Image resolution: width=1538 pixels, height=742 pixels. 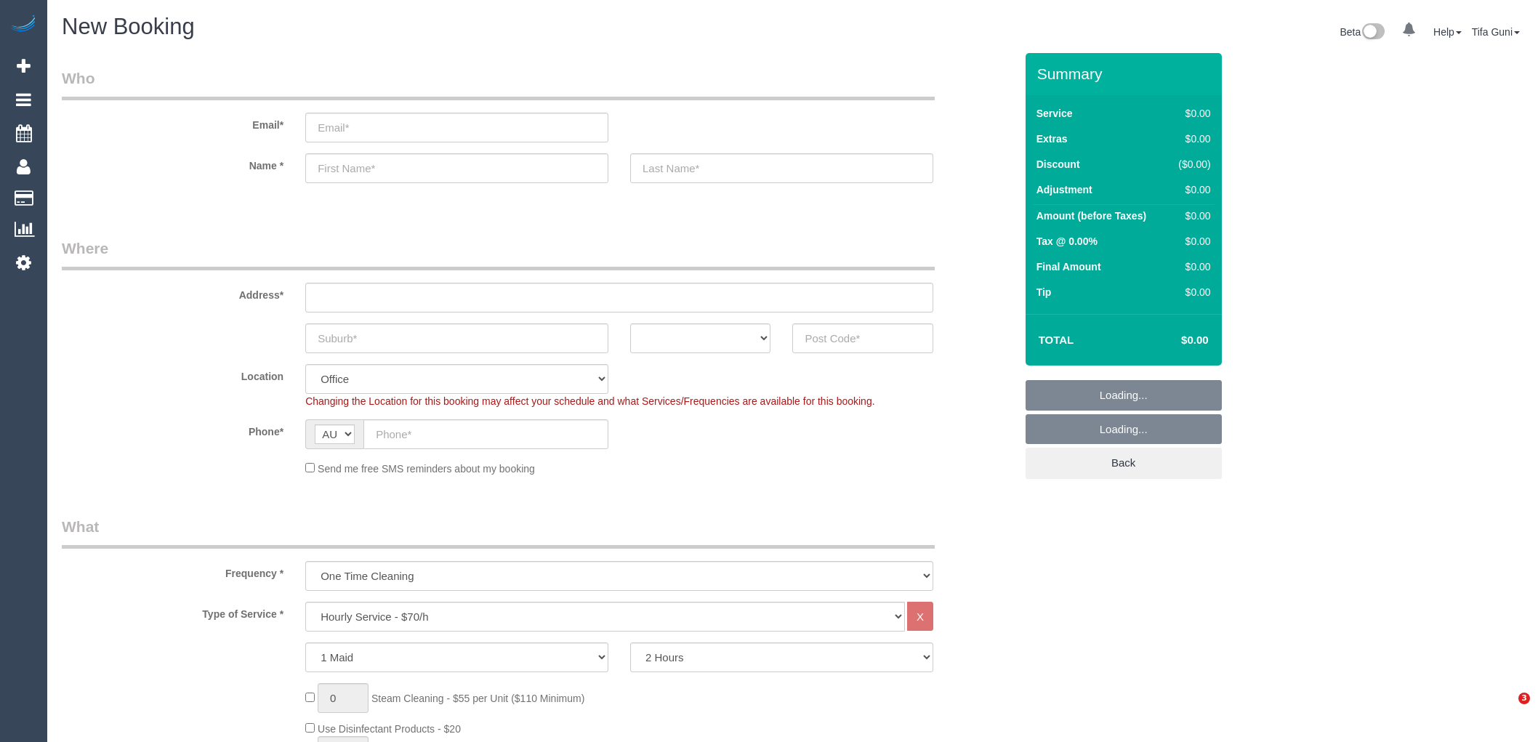 I want to click on label: Adjustment, so click(x=1064, y=190).